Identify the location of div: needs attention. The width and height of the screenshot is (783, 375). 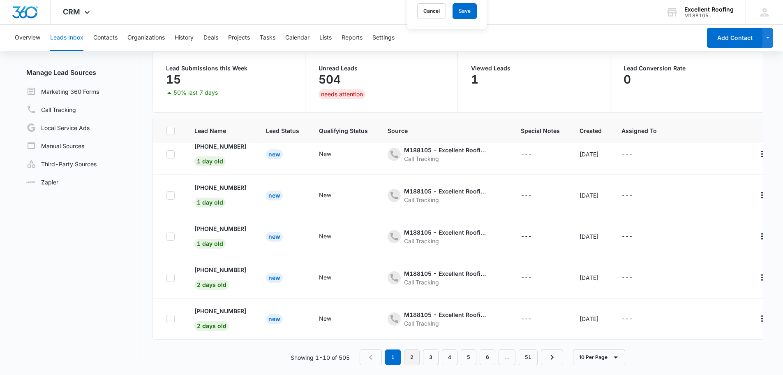
(342, 94).